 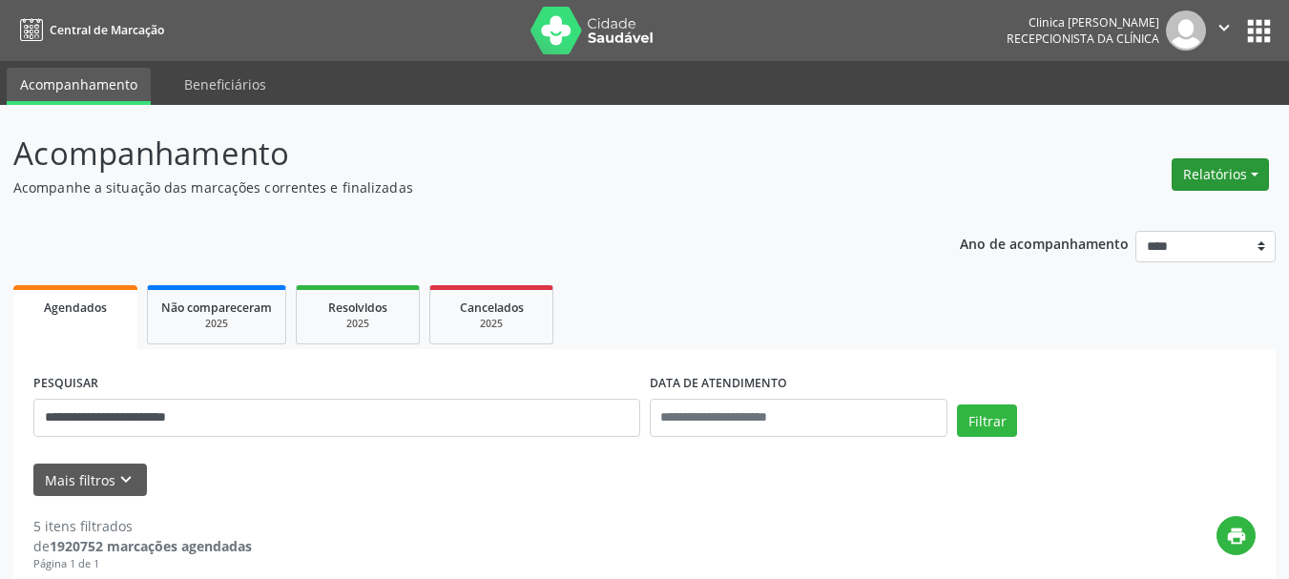 What do you see at coordinates (225, 84) in the screenshot?
I see `a: Beneficiários` at bounding box center [225, 84].